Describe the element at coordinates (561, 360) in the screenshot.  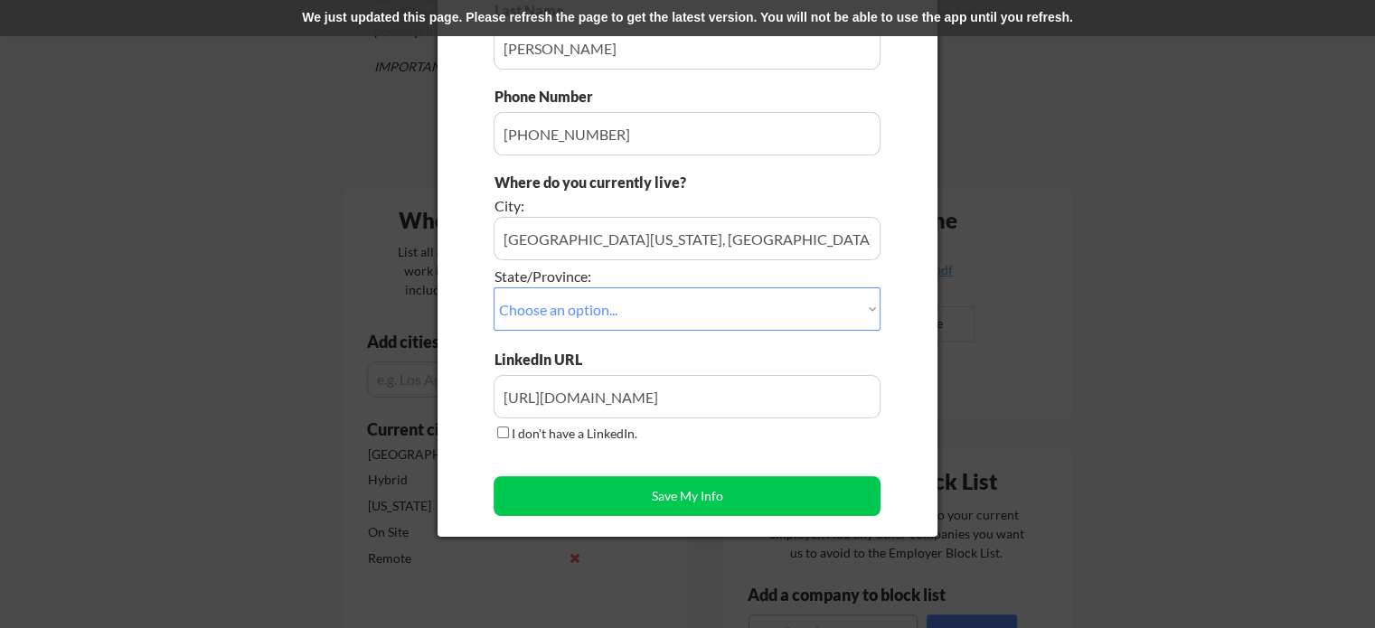
I see `div: LinkedIn URL` at that location.